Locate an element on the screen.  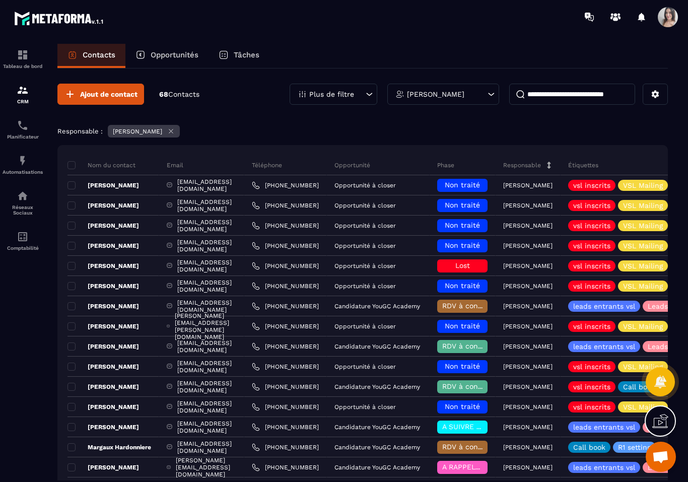
a: formationformationTableau de bord is located at coordinates (23, 59).